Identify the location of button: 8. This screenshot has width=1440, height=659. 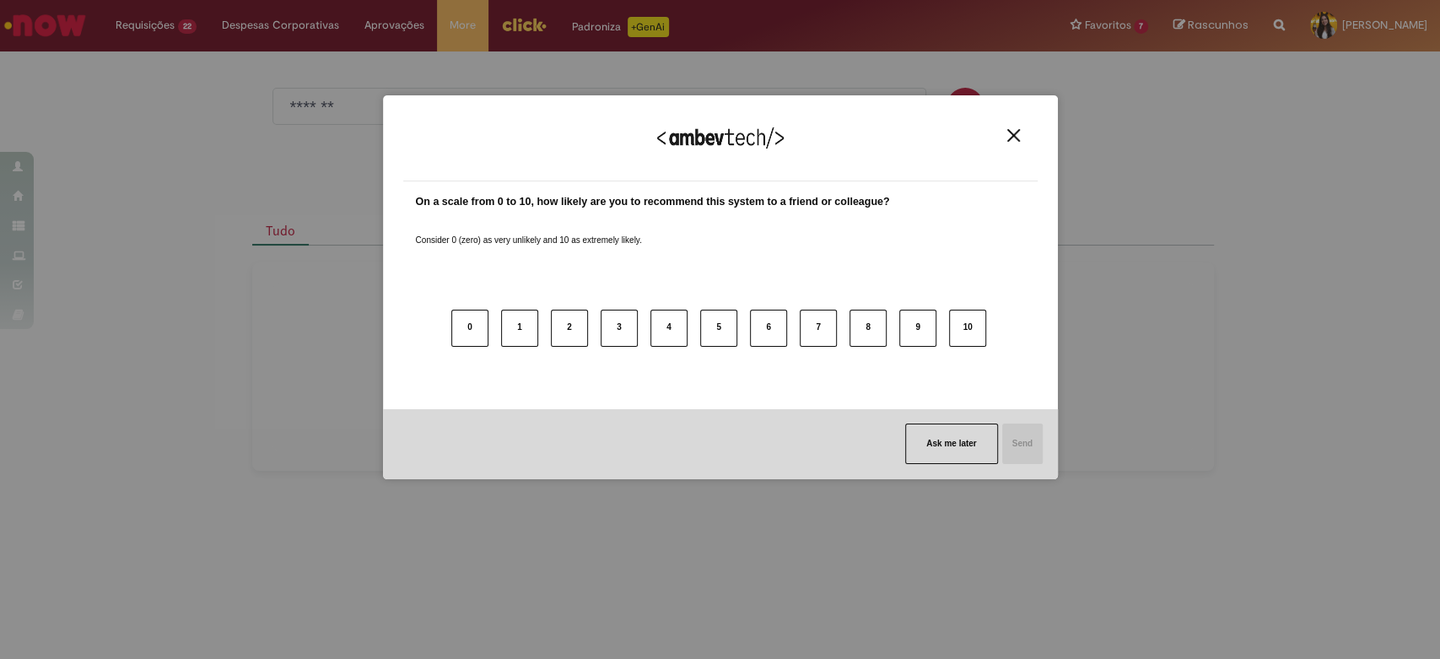
(868, 328).